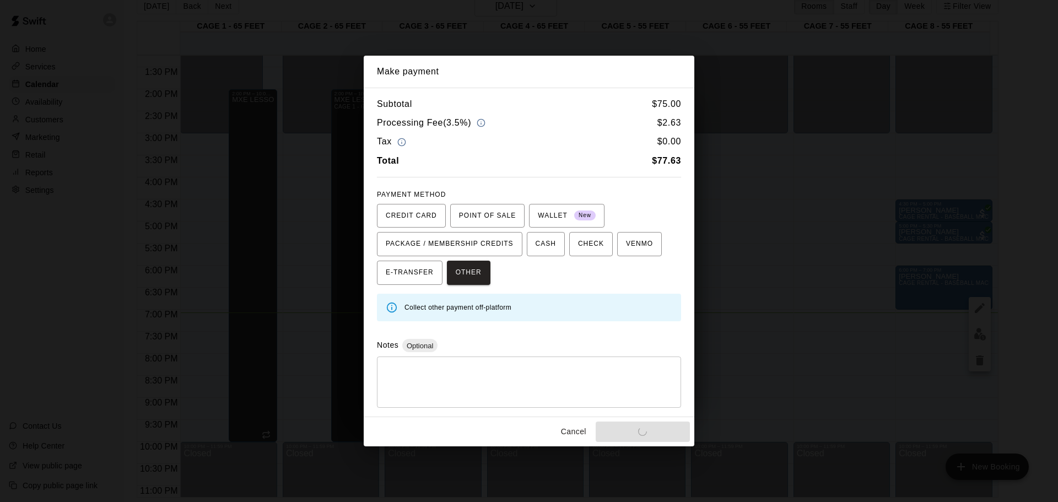 Image resolution: width=1058 pixels, height=502 pixels. What do you see at coordinates (591, 244) in the screenshot?
I see `span: CHECK` at bounding box center [591, 244].